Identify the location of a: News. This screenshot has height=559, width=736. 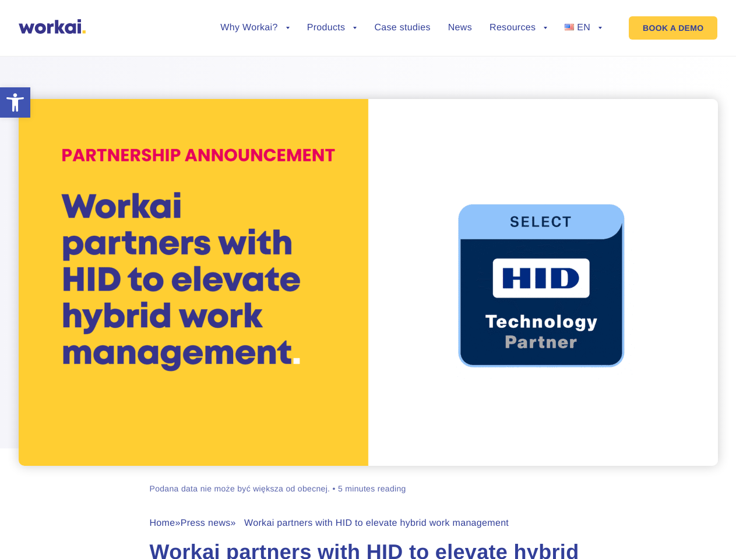
(460, 28).